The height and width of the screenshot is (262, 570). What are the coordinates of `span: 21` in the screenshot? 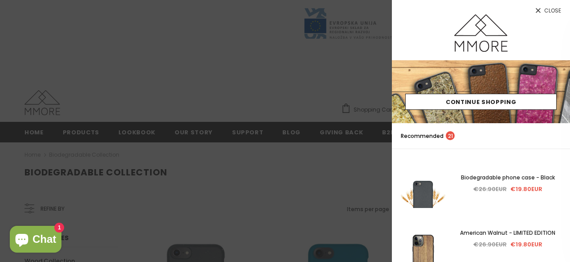 It's located at (451, 135).